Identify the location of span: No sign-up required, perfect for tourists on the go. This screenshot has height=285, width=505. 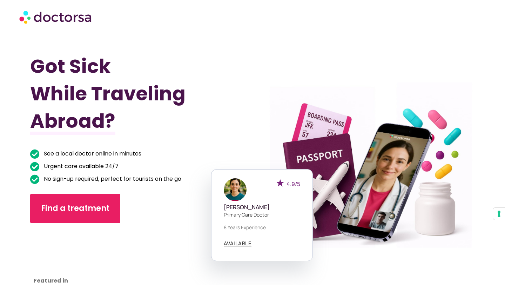
(112, 179).